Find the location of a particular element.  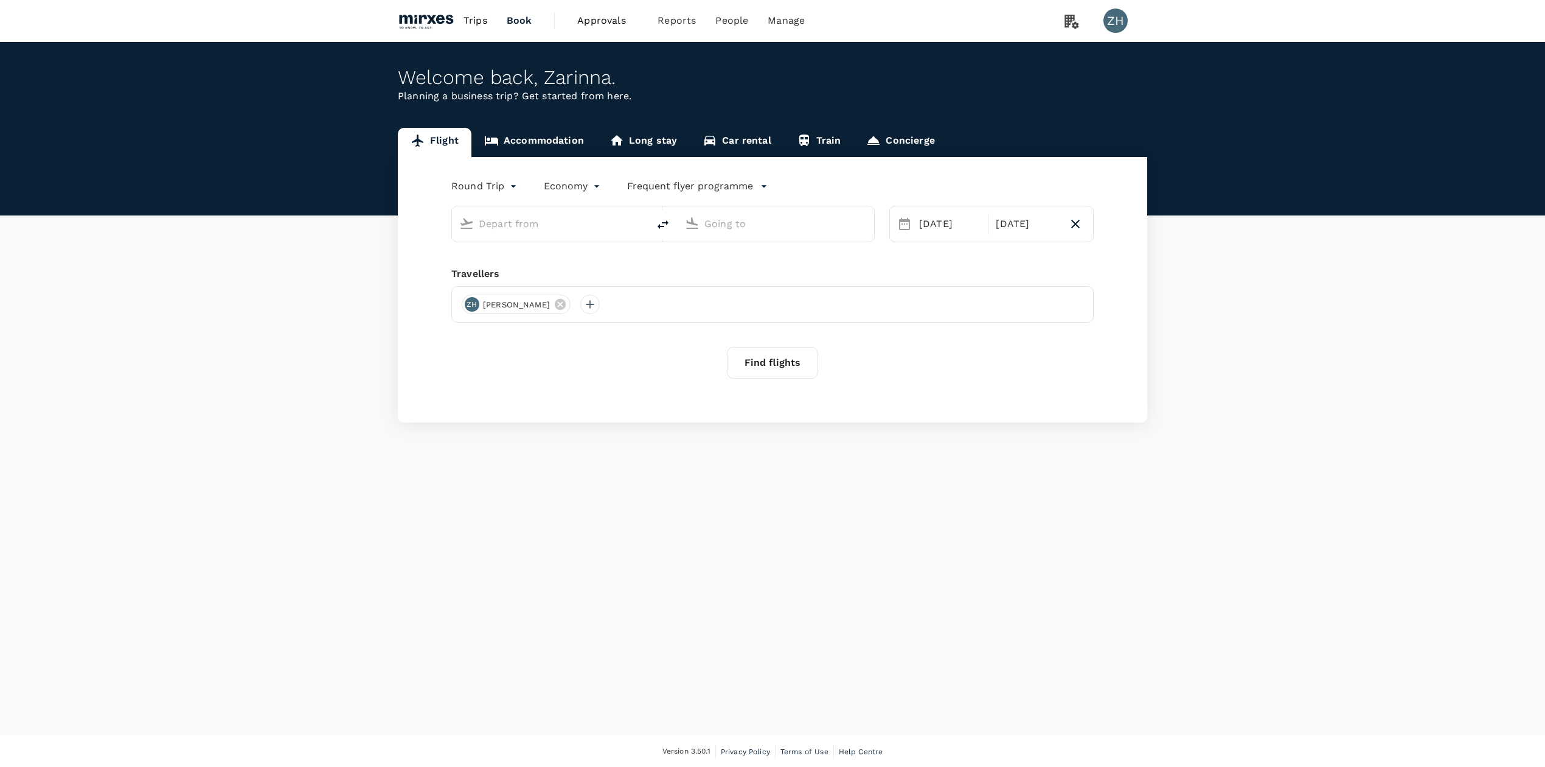

button: Find flights is located at coordinates (773, 363).